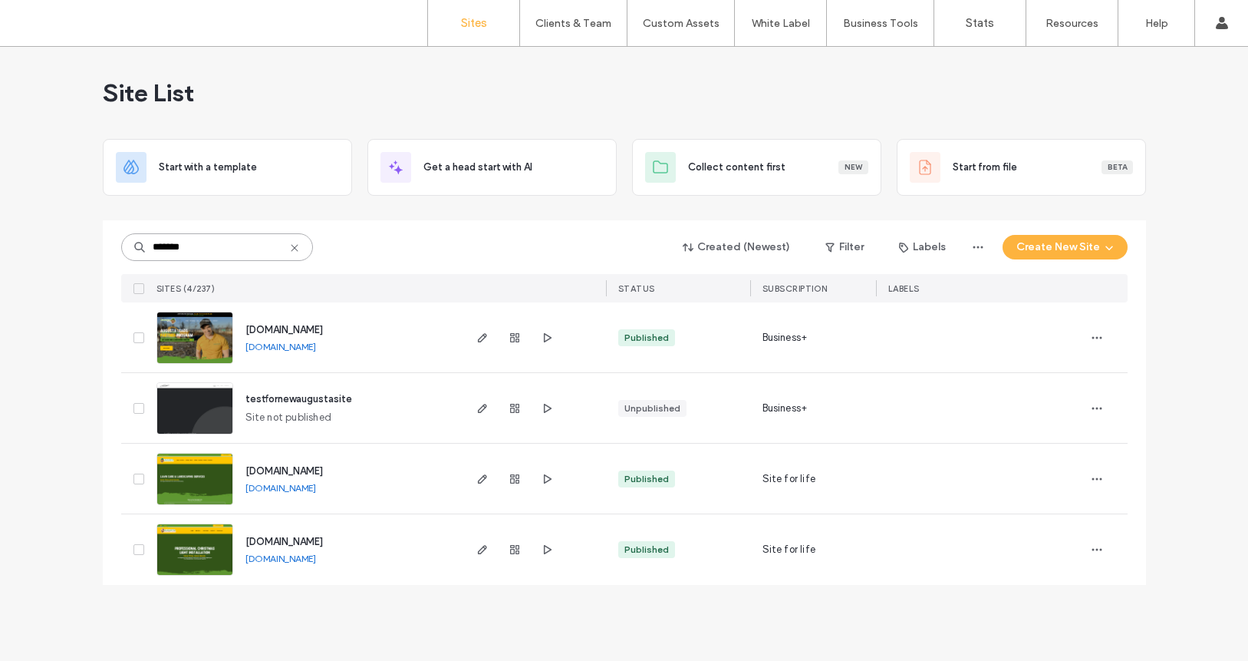  I want to click on label: Custom Assets, so click(681, 23).